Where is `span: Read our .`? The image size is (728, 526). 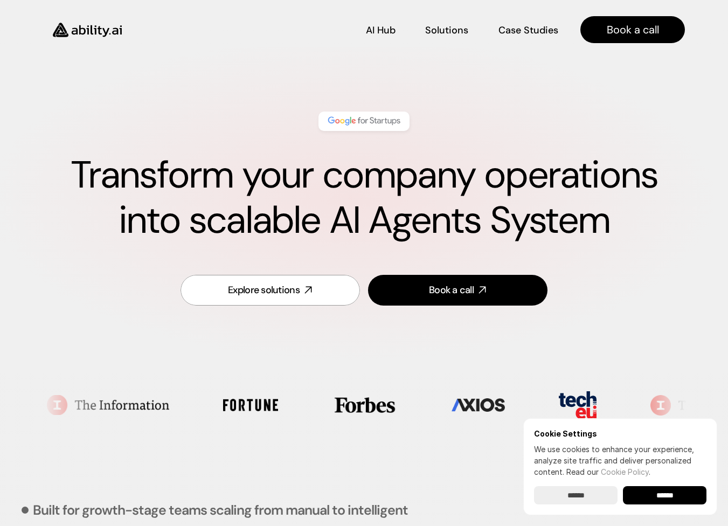 span: Read our . is located at coordinates (608, 471).